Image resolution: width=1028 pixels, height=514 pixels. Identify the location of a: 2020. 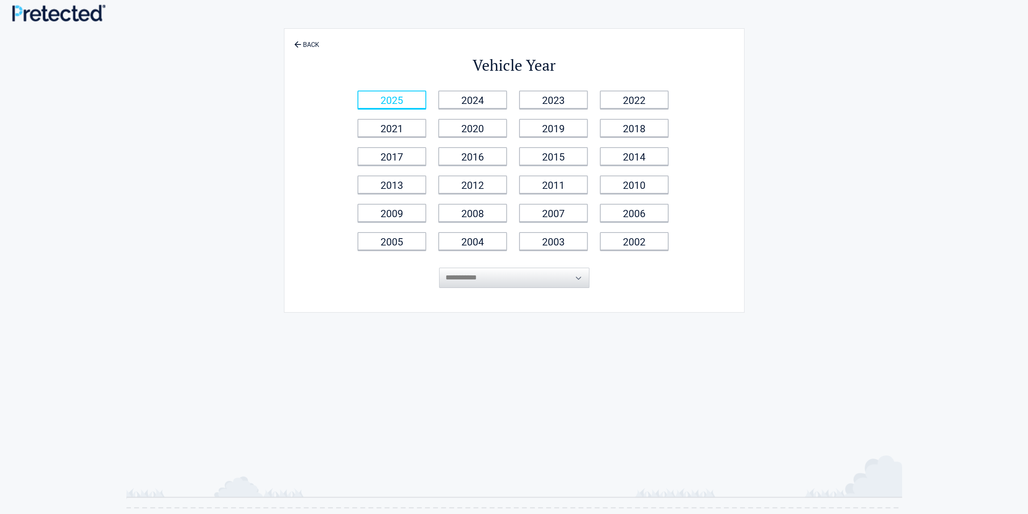
(473, 128).